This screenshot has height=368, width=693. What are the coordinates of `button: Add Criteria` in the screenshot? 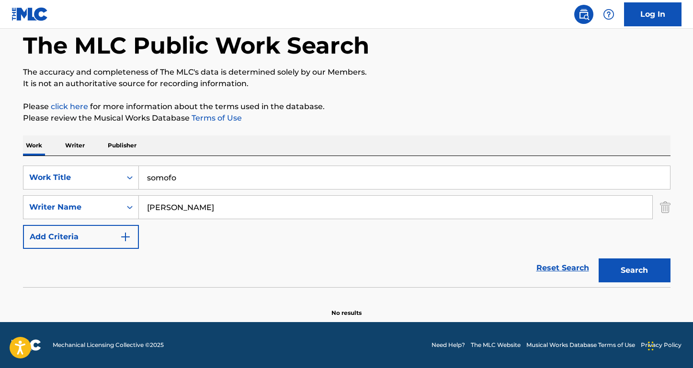 It's located at (81, 237).